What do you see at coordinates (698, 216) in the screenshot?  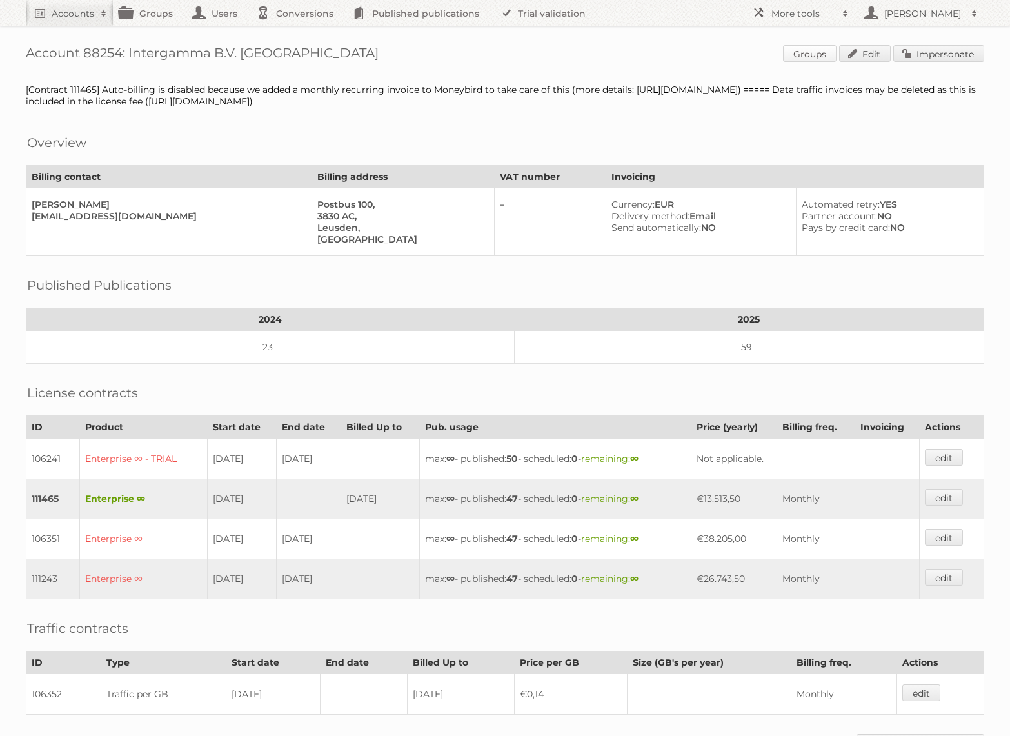 I see `div: Email` at bounding box center [698, 216].